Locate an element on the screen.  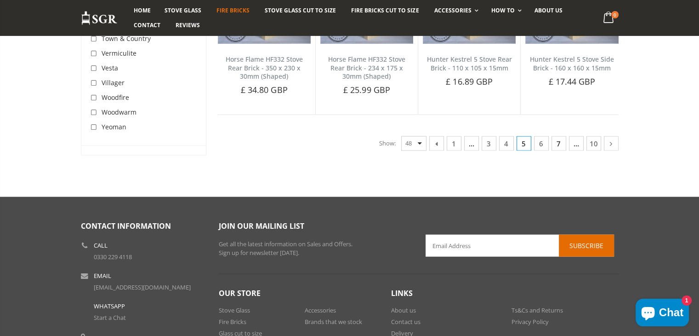
a: Contact is located at coordinates (147, 25).